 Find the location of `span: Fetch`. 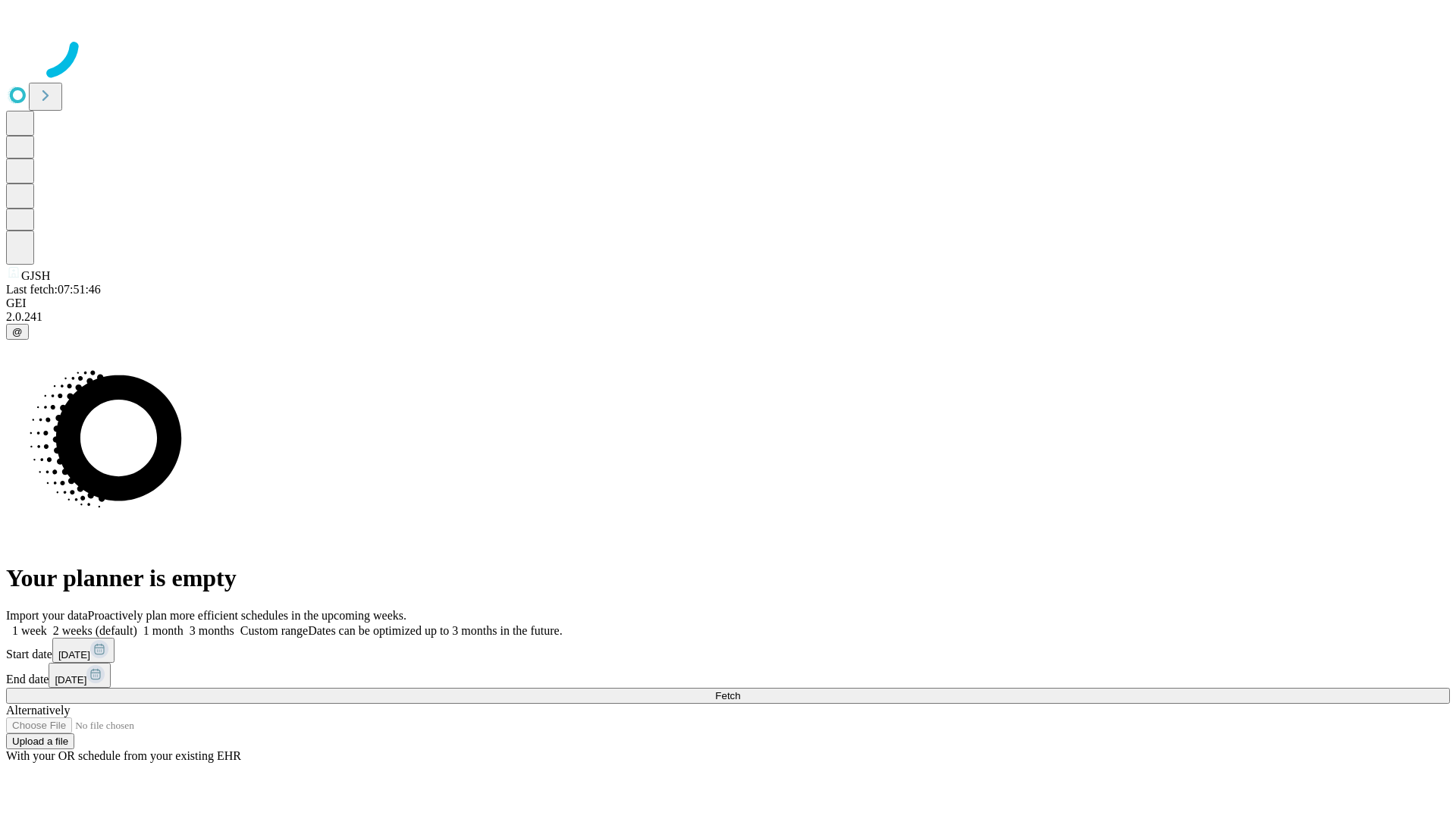

span: Fetch is located at coordinates (728, 695).